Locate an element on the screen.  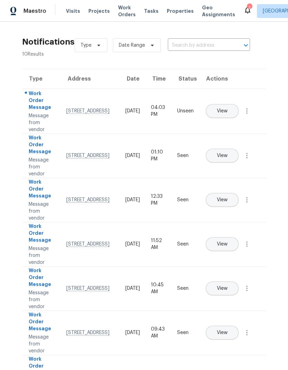
span: Visits is located at coordinates (73, 11).